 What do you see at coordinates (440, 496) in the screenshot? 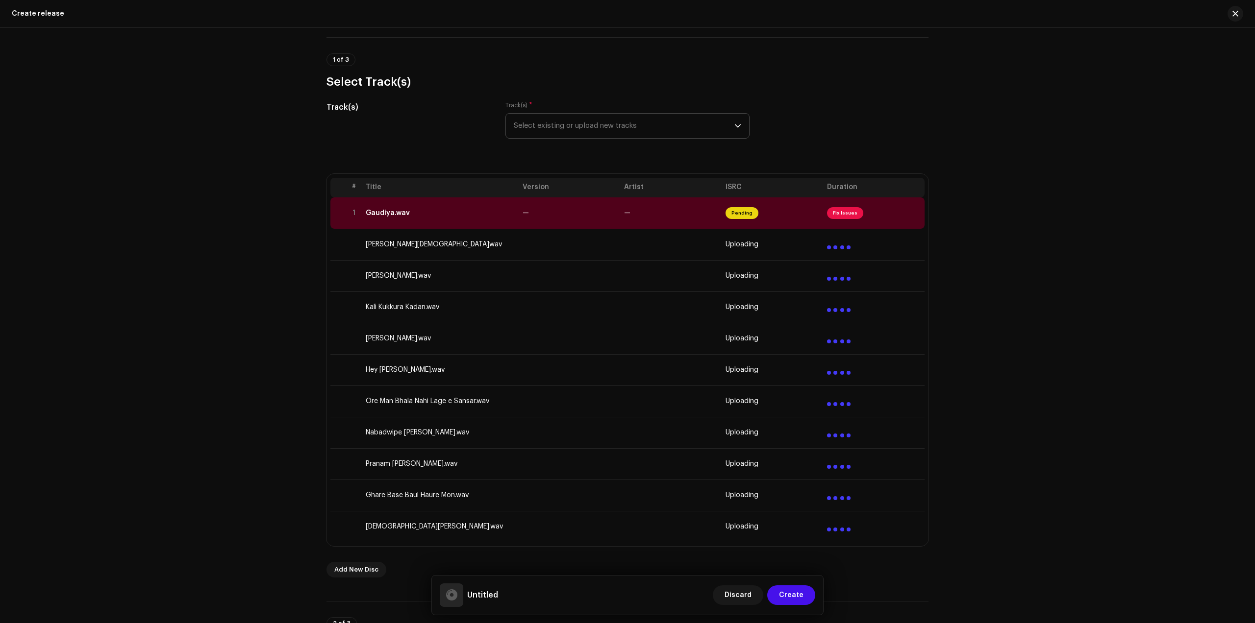
I see `td: Ghare Base Baul Haure Mon.wav` at bounding box center [440, 496].